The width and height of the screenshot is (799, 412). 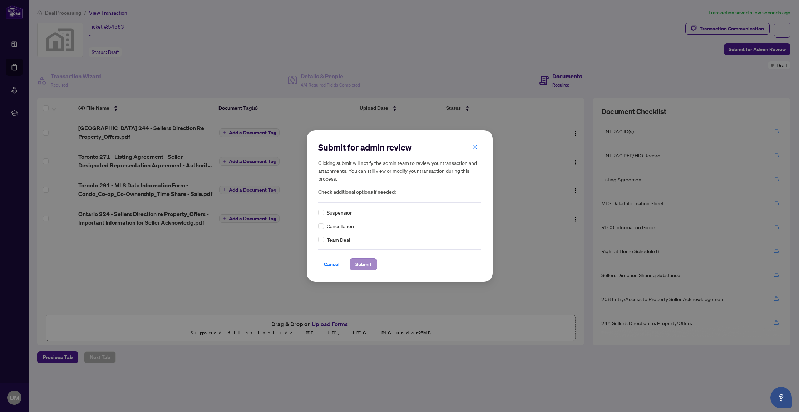 What do you see at coordinates (363, 264) in the screenshot?
I see `button: Submit` at bounding box center [363, 264].